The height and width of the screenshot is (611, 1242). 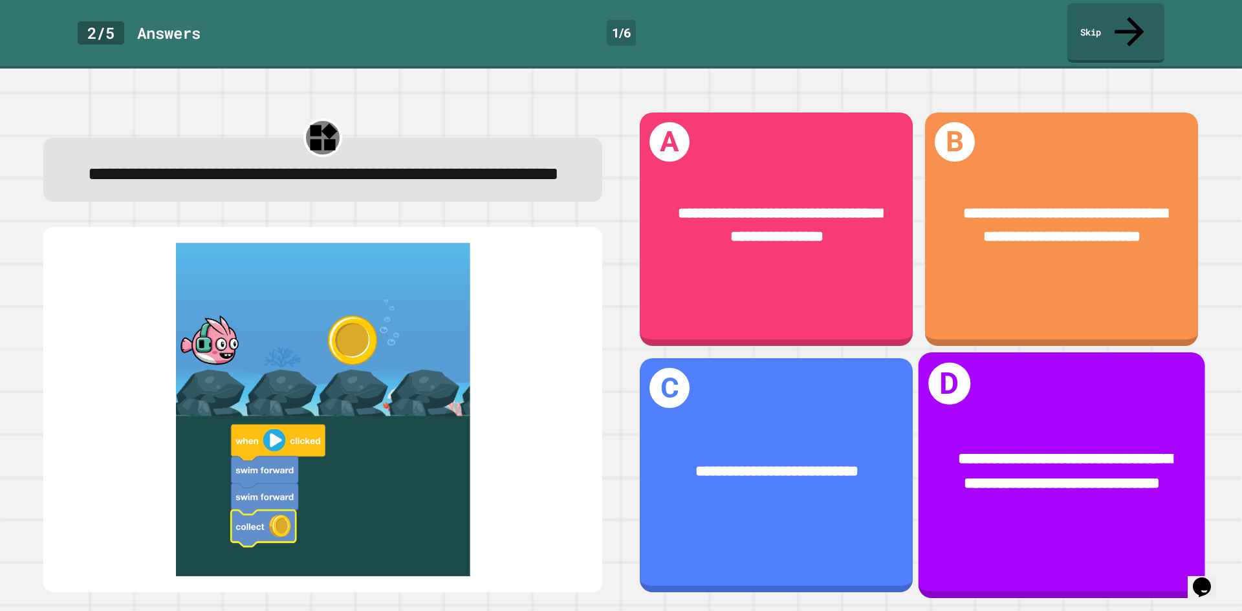 I want to click on h1: C, so click(x=670, y=388).